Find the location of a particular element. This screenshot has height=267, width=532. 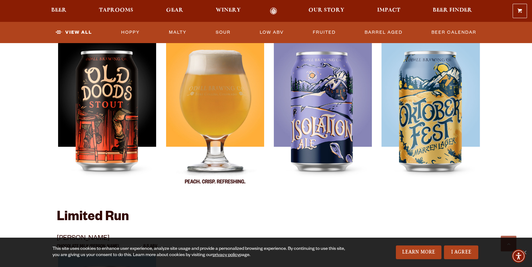

h2: Limited Run is located at coordinates (266, 218).